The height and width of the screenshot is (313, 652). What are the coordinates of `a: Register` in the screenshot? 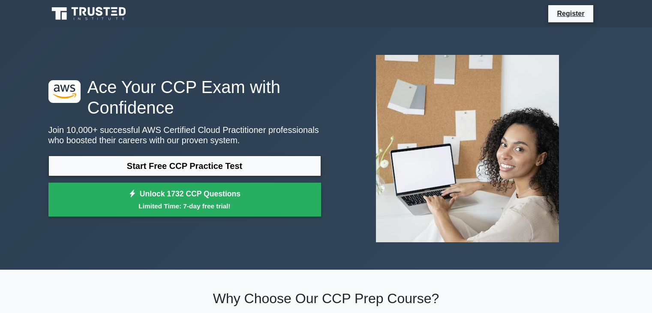 It's located at (570, 13).